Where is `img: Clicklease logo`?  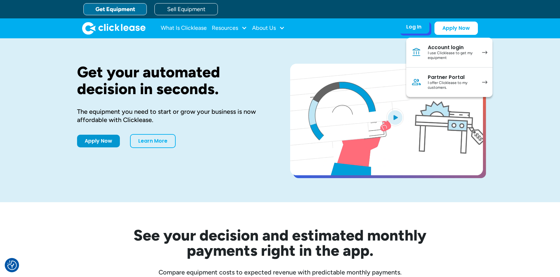 img: Clicklease logo is located at coordinates (114, 28).